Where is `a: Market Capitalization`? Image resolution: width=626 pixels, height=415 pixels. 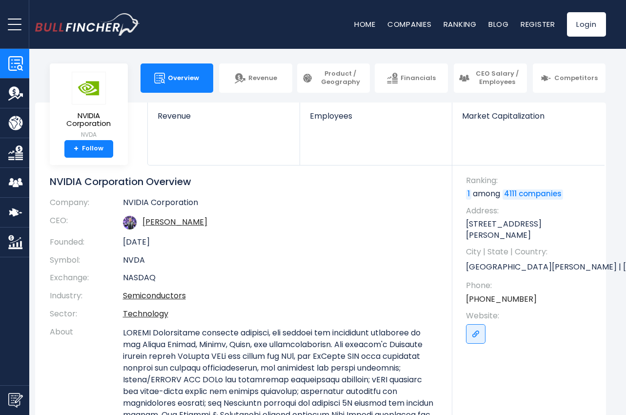 a: Market Capitalization is located at coordinates (529, 120).